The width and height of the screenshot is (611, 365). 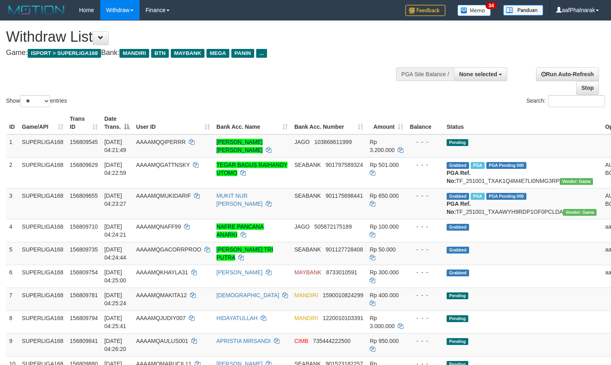 What do you see at coordinates (84, 123) in the screenshot?
I see `th: Trans ID: activate to sort column ascending` at bounding box center [84, 123].